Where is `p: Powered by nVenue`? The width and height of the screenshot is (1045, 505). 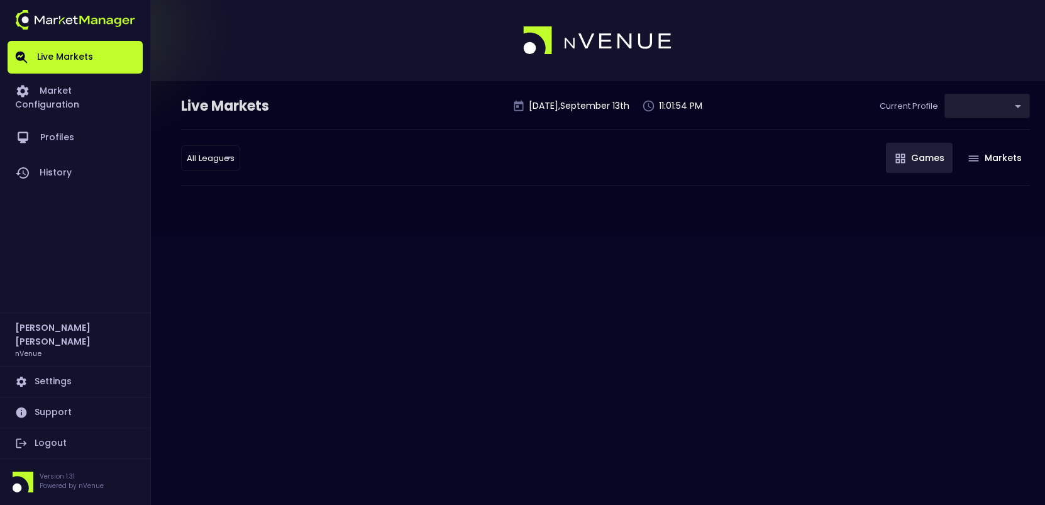 p: Powered by nVenue is located at coordinates (72, 485).